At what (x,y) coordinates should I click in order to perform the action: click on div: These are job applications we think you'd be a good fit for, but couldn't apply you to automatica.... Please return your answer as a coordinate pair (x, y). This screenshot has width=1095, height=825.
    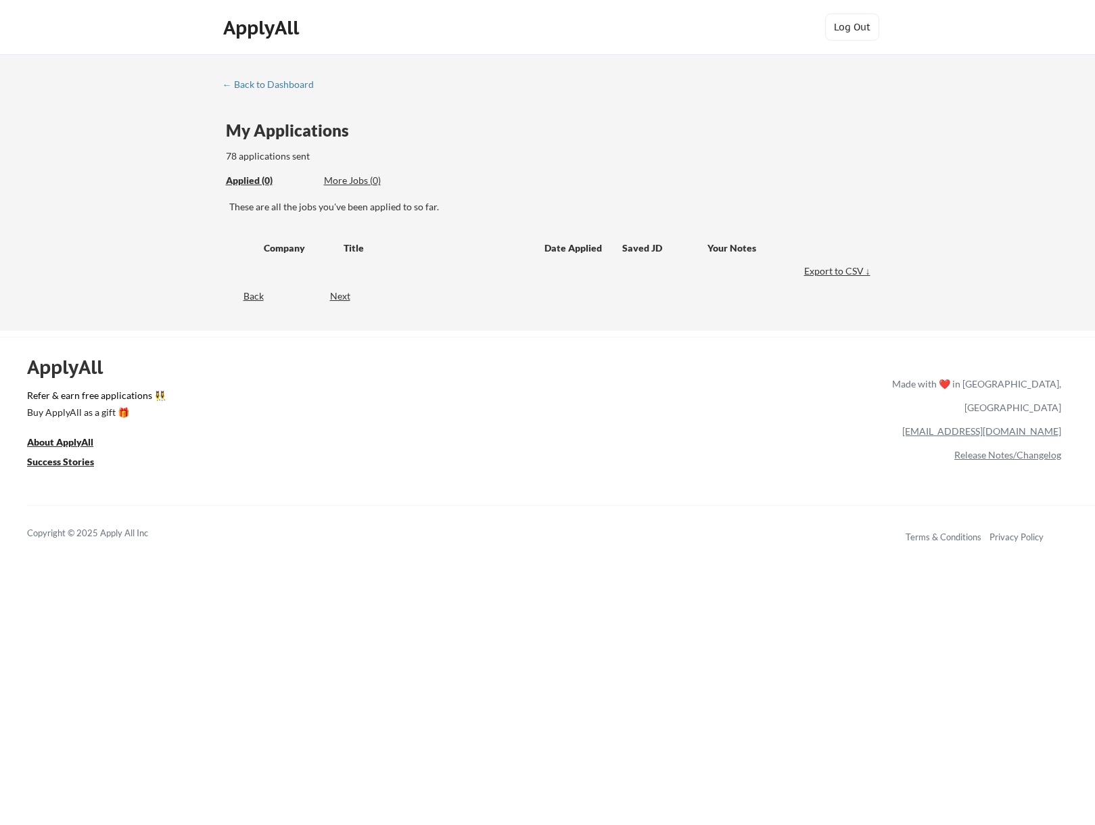
    Looking at the image, I should click on (373, 181).